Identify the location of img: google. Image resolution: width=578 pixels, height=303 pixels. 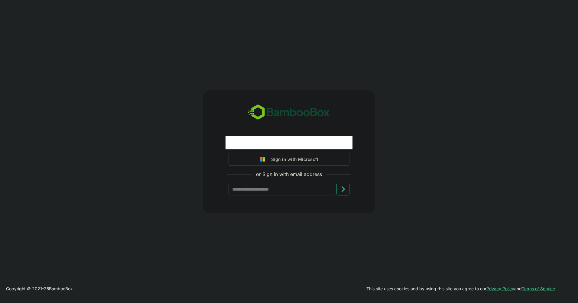
(264, 159).